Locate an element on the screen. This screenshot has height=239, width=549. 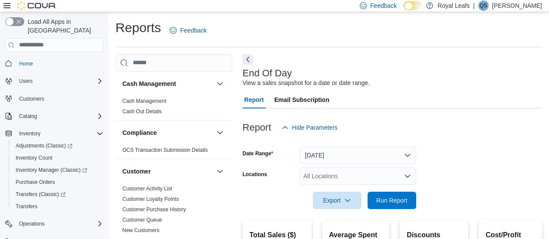
span: Run Report is located at coordinates (392, 200).